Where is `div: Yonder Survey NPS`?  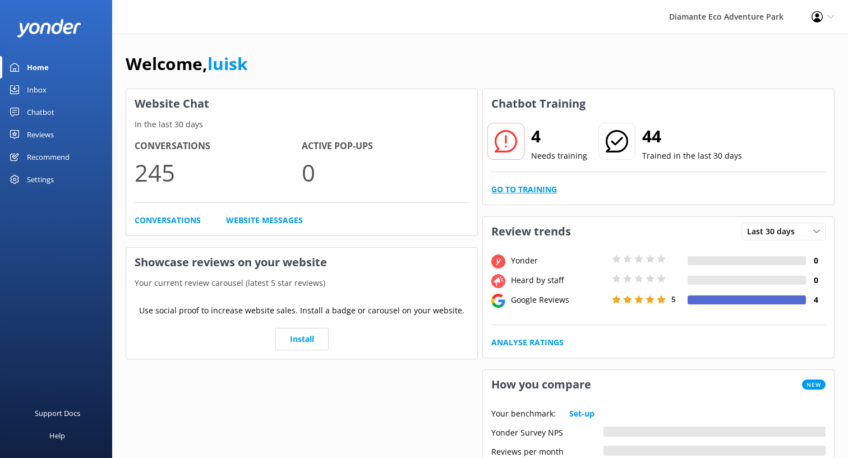 div: Yonder Survey NPS is located at coordinates (547, 432).